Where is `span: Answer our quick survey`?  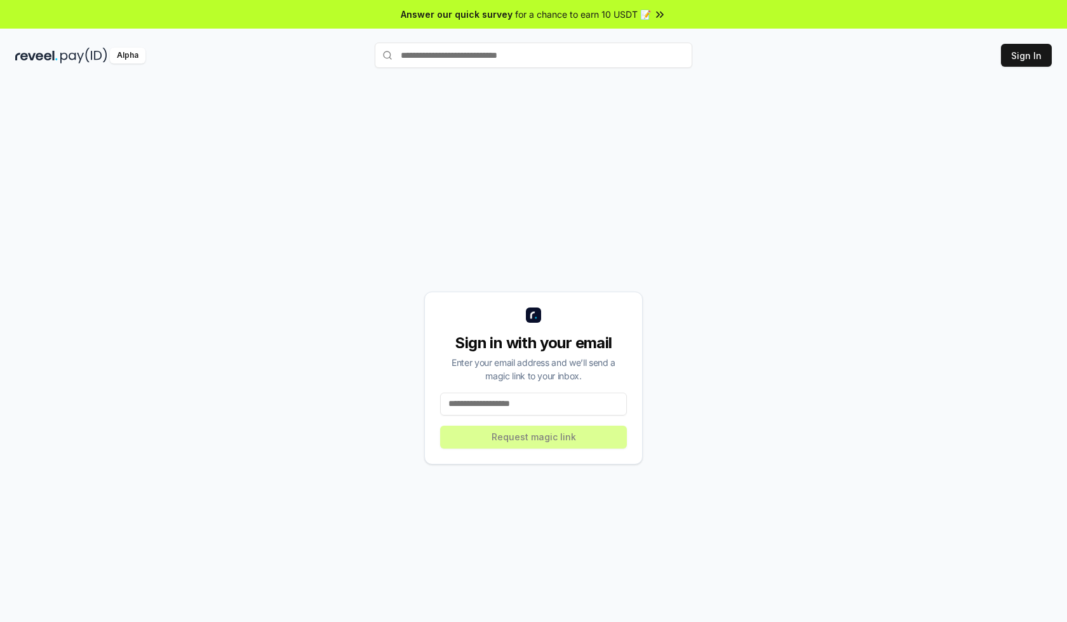 span: Answer our quick survey is located at coordinates (457, 14).